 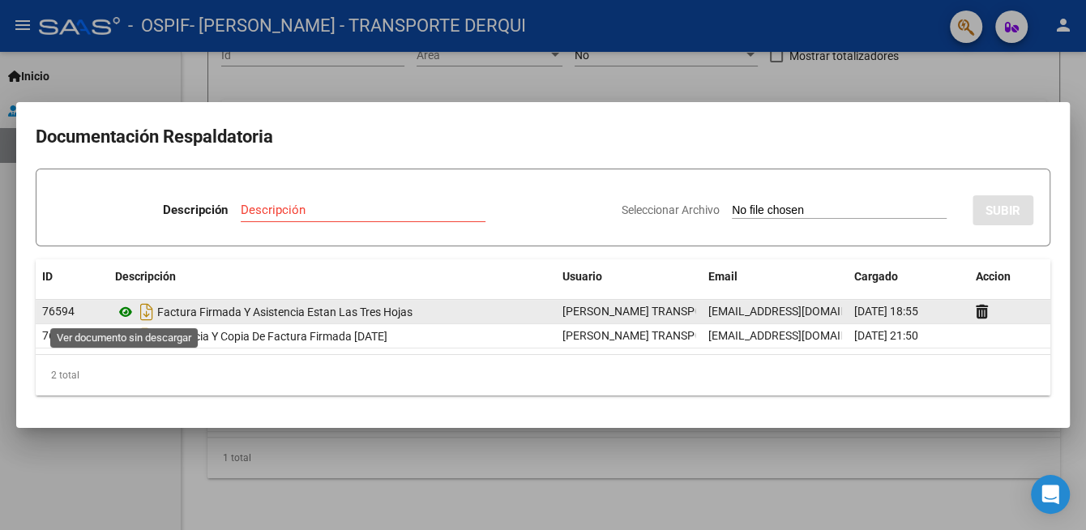 I want to click on span: Cargado, so click(x=876, y=276).